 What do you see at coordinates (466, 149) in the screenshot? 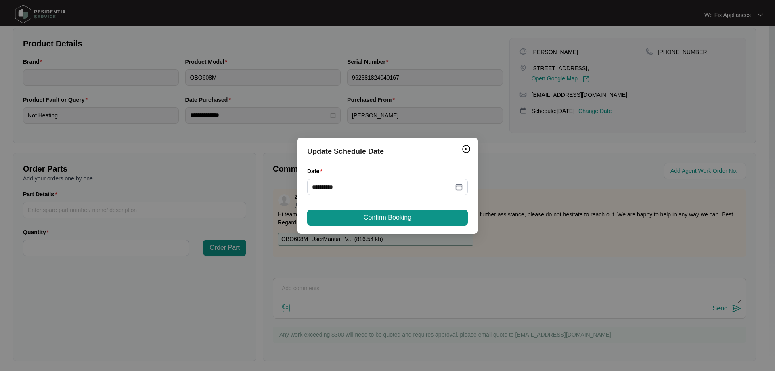
I see `button: Close` at bounding box center [466, 149].